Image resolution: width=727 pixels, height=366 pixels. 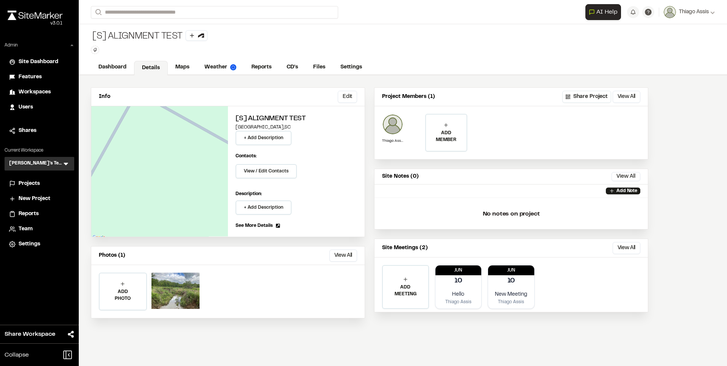 I want to click on span: Thiago Assis, so click(x=693, y=12).